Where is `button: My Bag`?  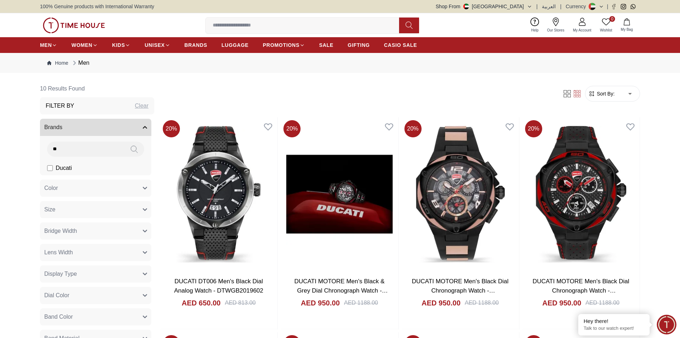
button: My Bag is located at coordinates (627, 25).